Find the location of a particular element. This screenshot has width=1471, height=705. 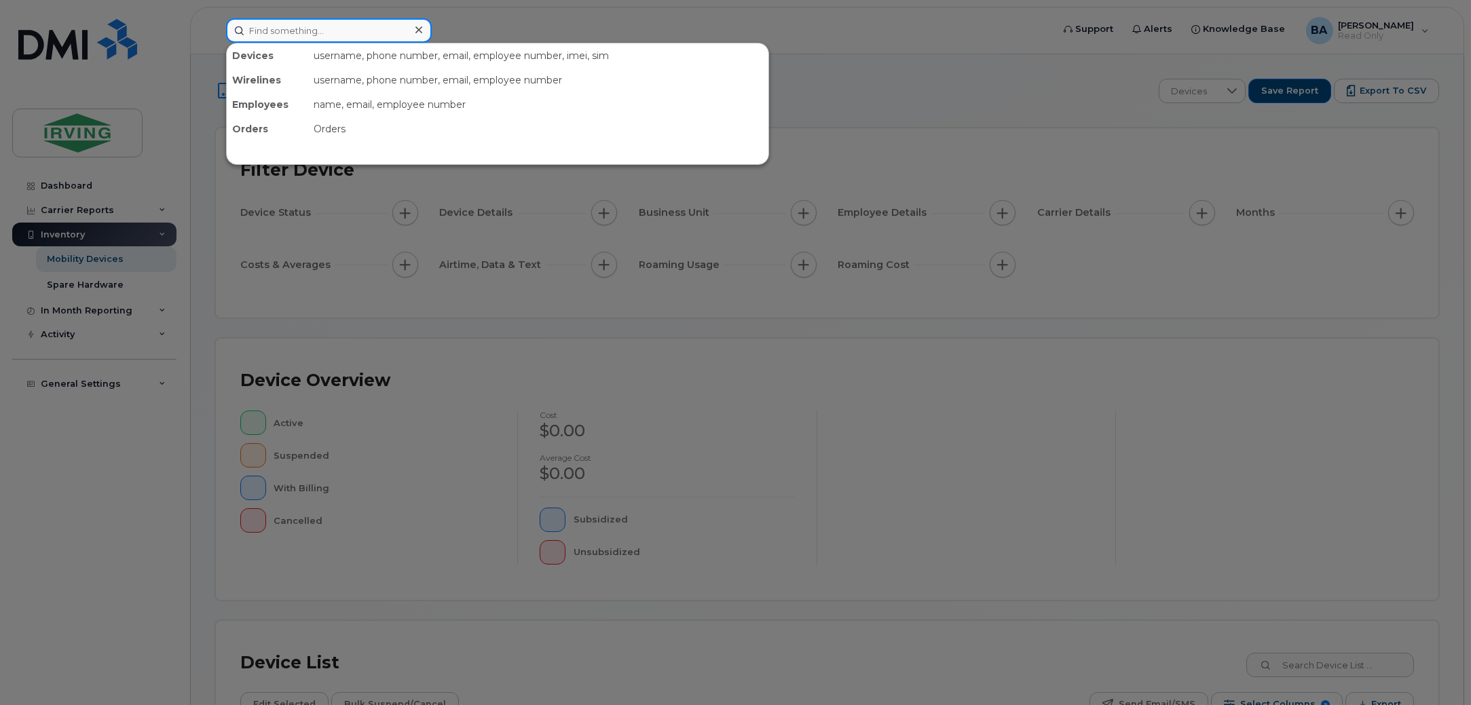

div: Wirelines is located at coordinates (267, 80).